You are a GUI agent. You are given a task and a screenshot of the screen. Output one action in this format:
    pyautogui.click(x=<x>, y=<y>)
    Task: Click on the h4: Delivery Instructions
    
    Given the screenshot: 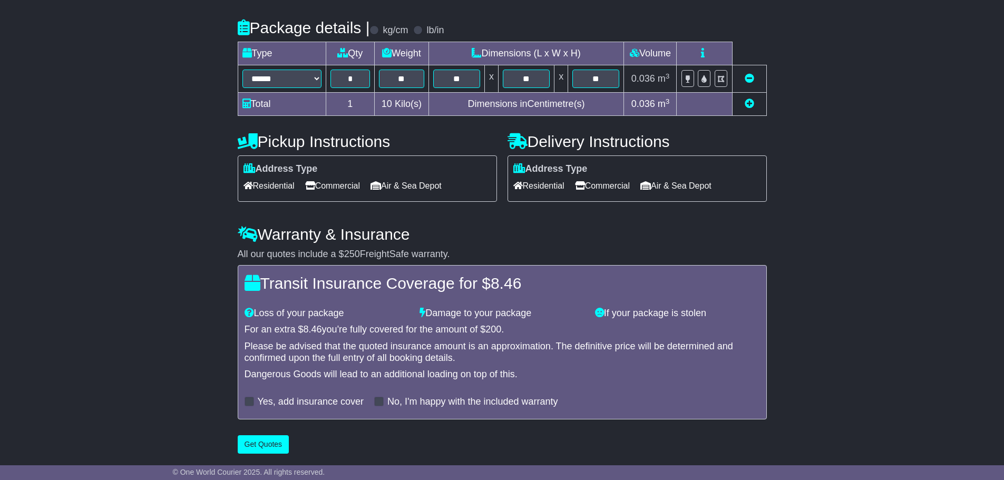 What is the action you would take?
    pyautogui.click(x=637, y=141)
    